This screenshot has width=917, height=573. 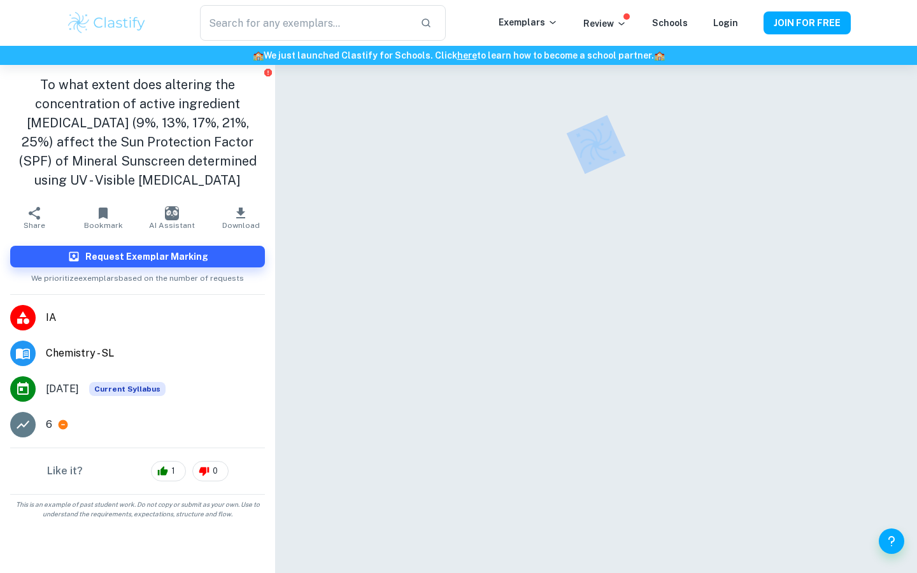 What do you see at coordinates (103, 218) in the screenshot?
I see `button: Bookmark` at bounding box center [103, 218].